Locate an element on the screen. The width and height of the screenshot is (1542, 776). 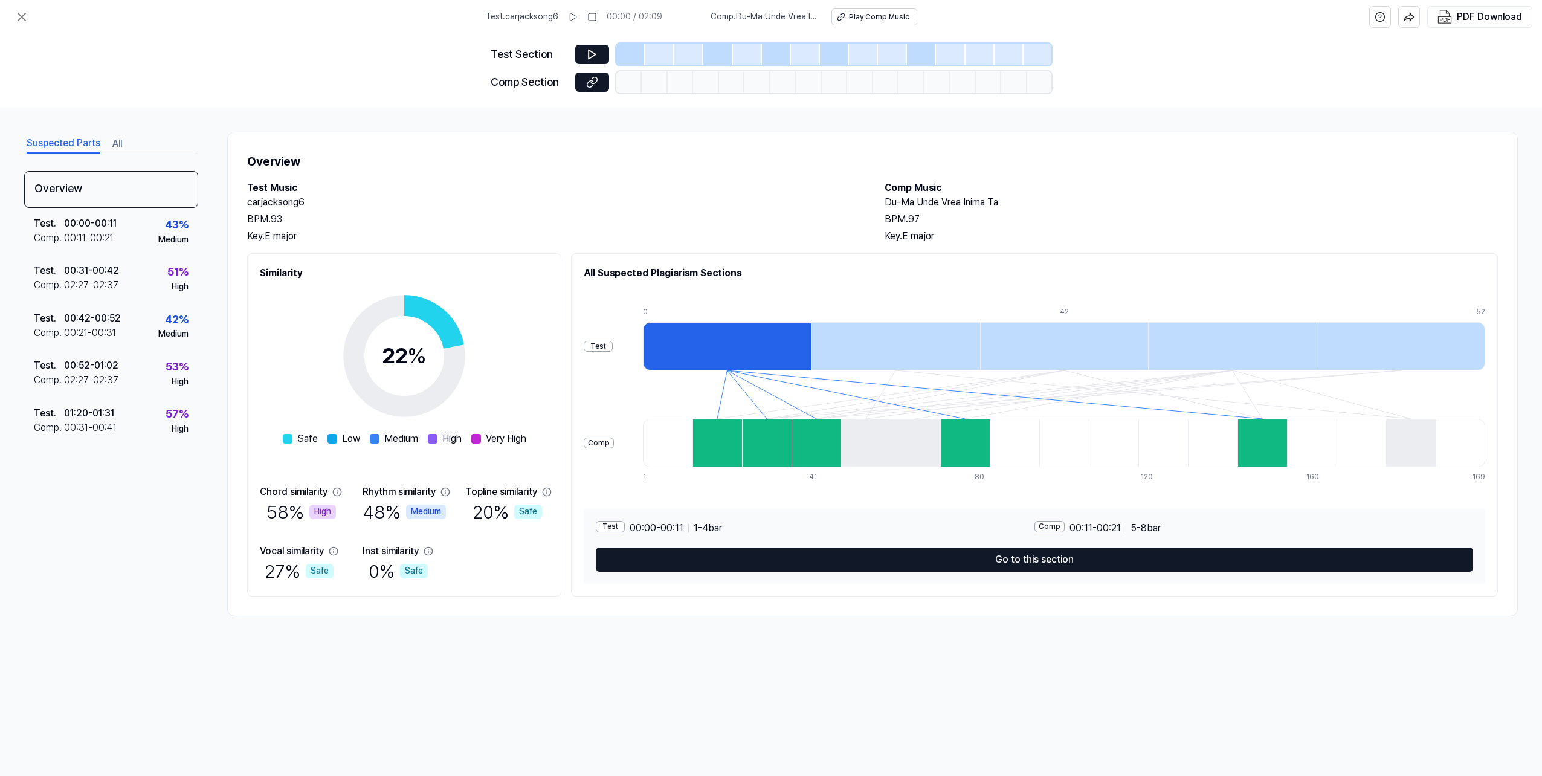
img: PDF Download is located at coordinates (1445, 17).